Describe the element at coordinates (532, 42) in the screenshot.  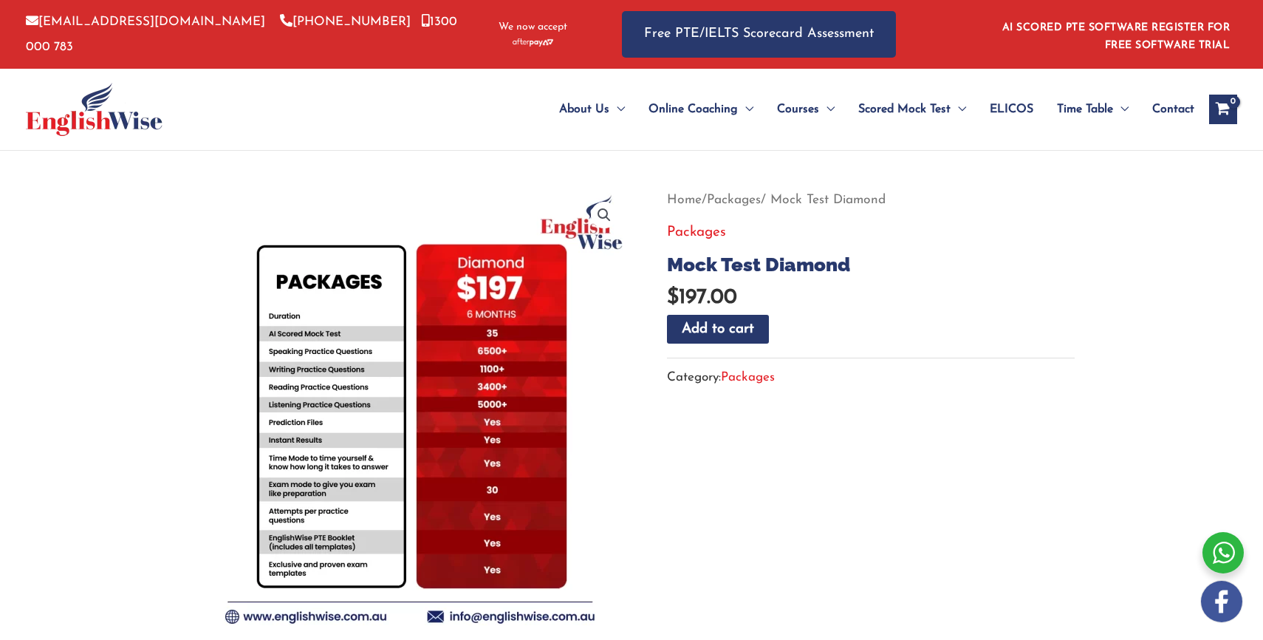
I see `img: Afterpay-Logo` at that location.